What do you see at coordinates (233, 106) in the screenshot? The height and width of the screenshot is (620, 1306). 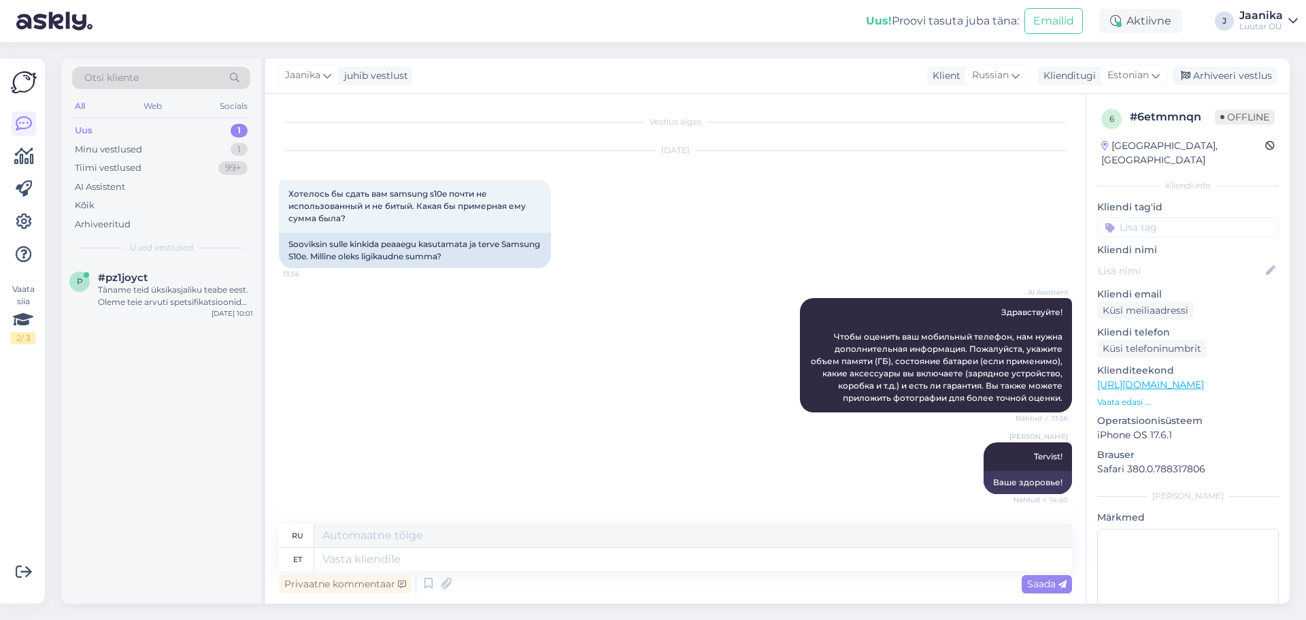 I see `div: Socials` at bounding box center [233, 106].